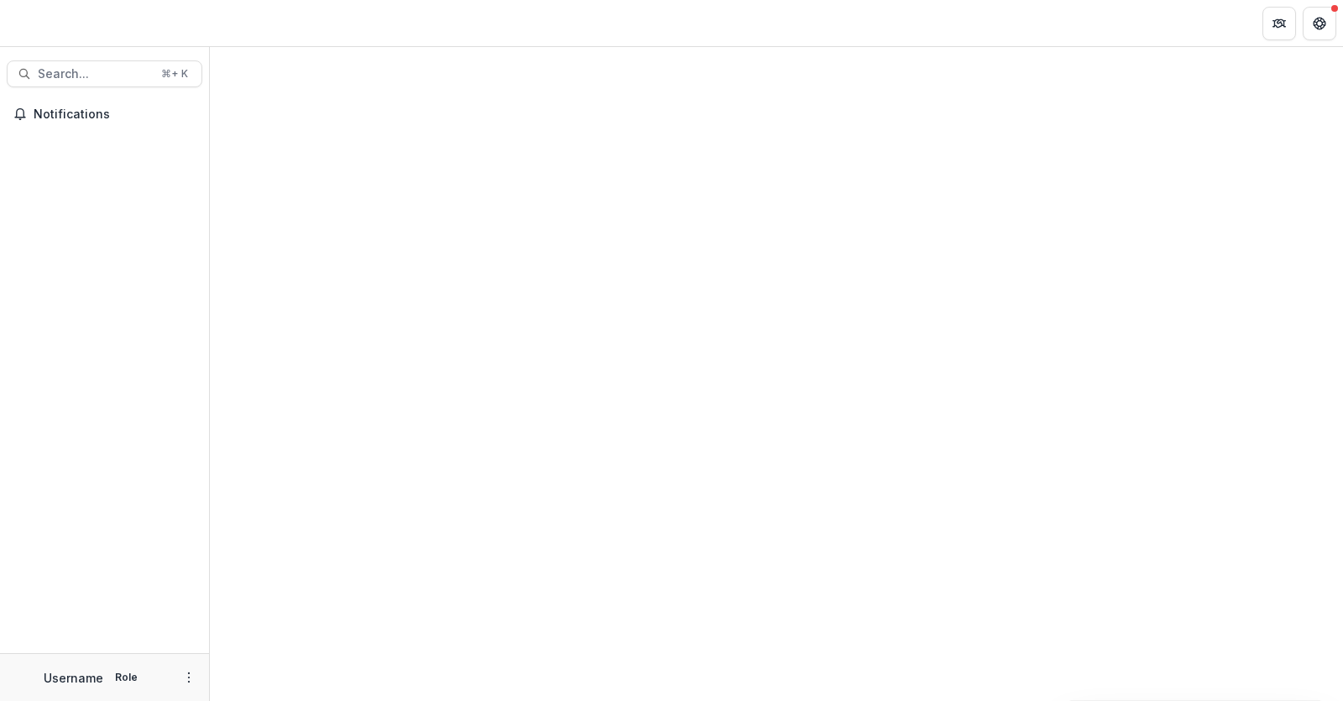 The image size is (1343, 701). Describe the element at coordinates (104, 114) in the screenshot. I see `button: Notifications` at that location.